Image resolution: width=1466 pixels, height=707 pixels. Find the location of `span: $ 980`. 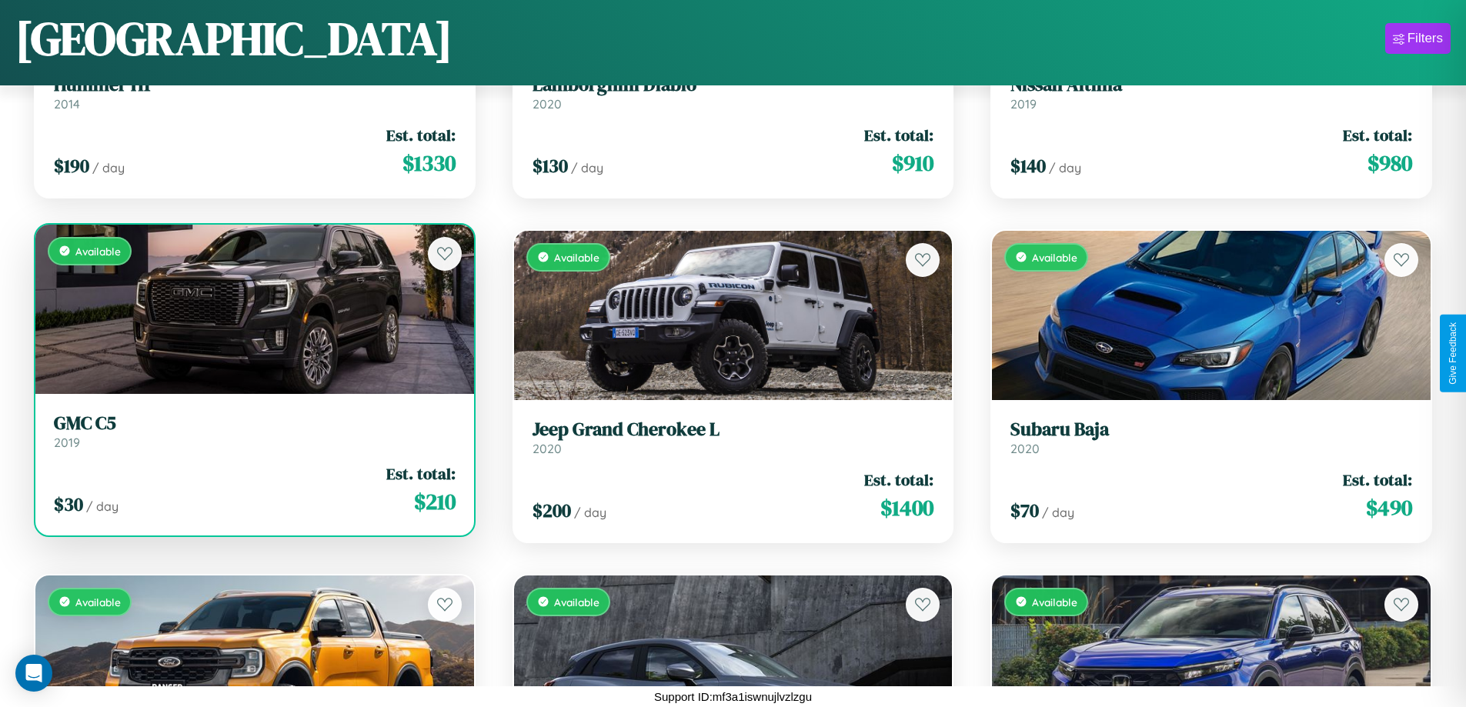

span: $ 980 is located at coordinates (1390, 163).